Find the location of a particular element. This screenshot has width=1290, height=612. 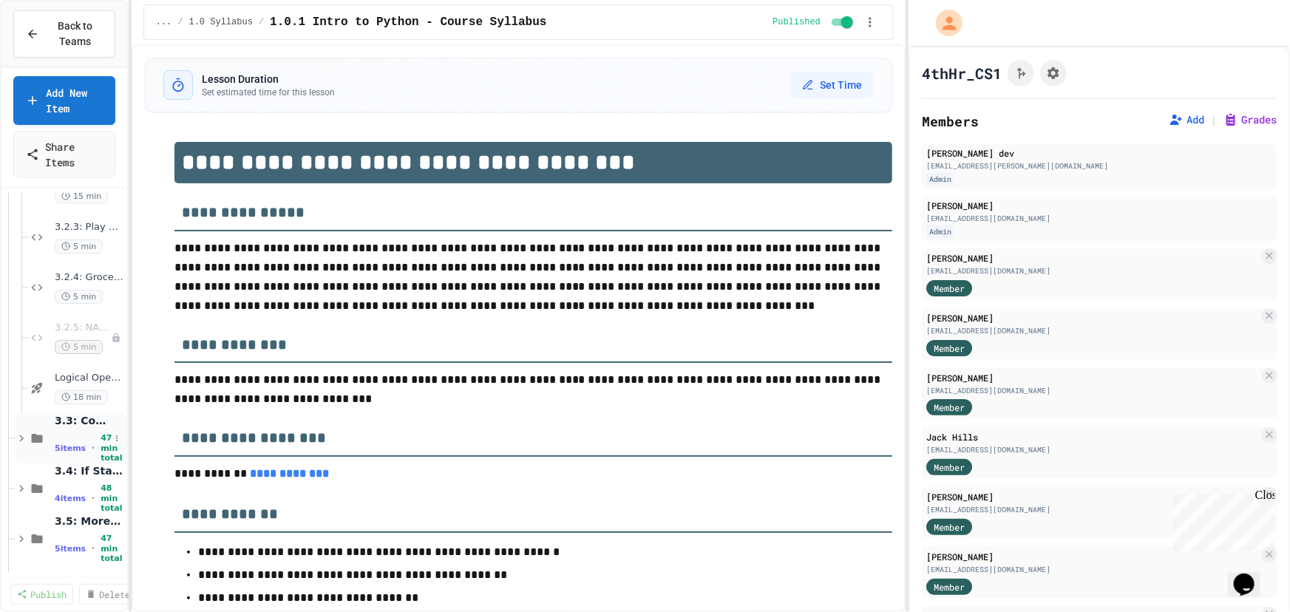

button: Assignment Settings is located at coordinates (1054, 73).